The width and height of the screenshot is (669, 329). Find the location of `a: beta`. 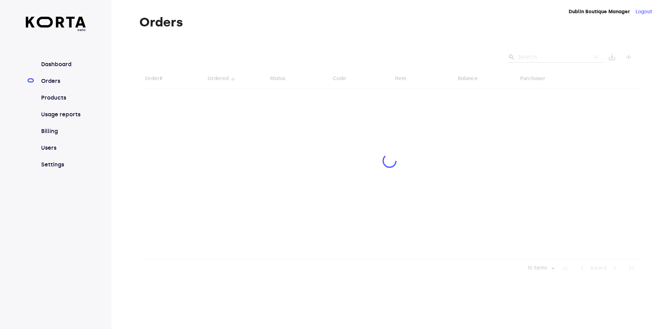

a: beta is located at coordinates (56, 24).